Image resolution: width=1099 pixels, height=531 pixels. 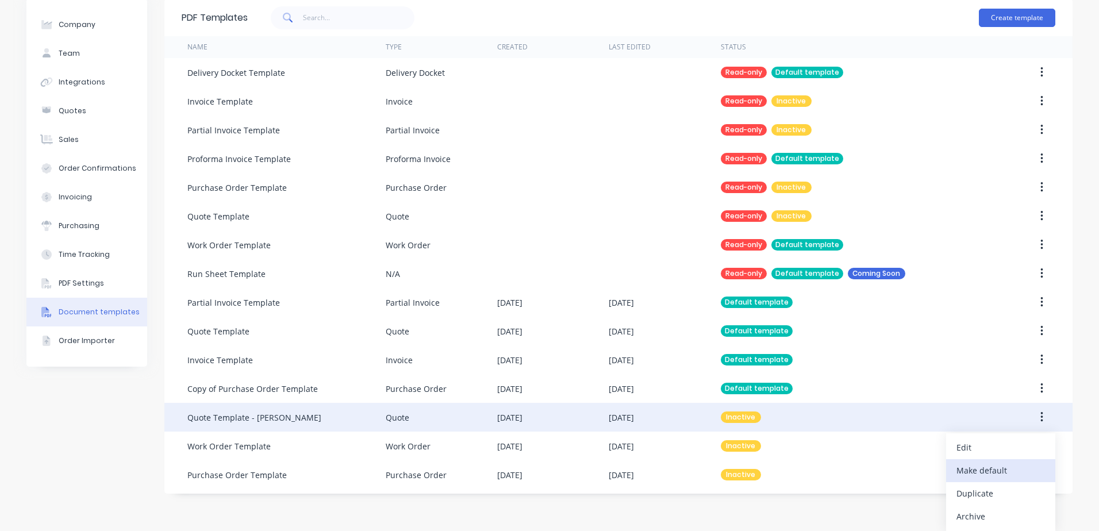 What do you see at coordinates (1001, 493) in the screenshot?
I see `div: Duplicate` at bounding box center [1001, 493].